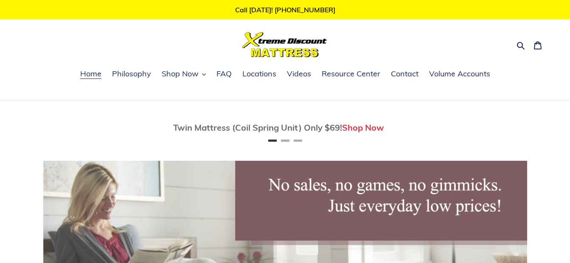  What do you see at coordinates (363, 127) in the screenshot?
I see `a: Shop Now` at bounding box center [363, 127].